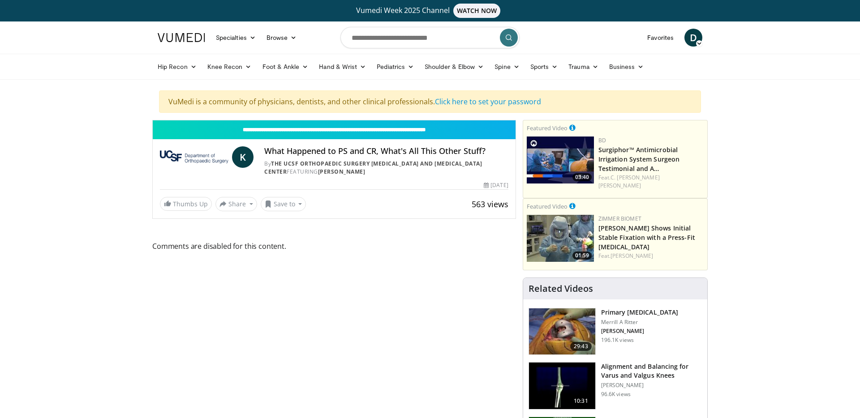  I want to click on h4: What Happened to PS and CR, What's All This Other Stuff?, so click(386, 151).